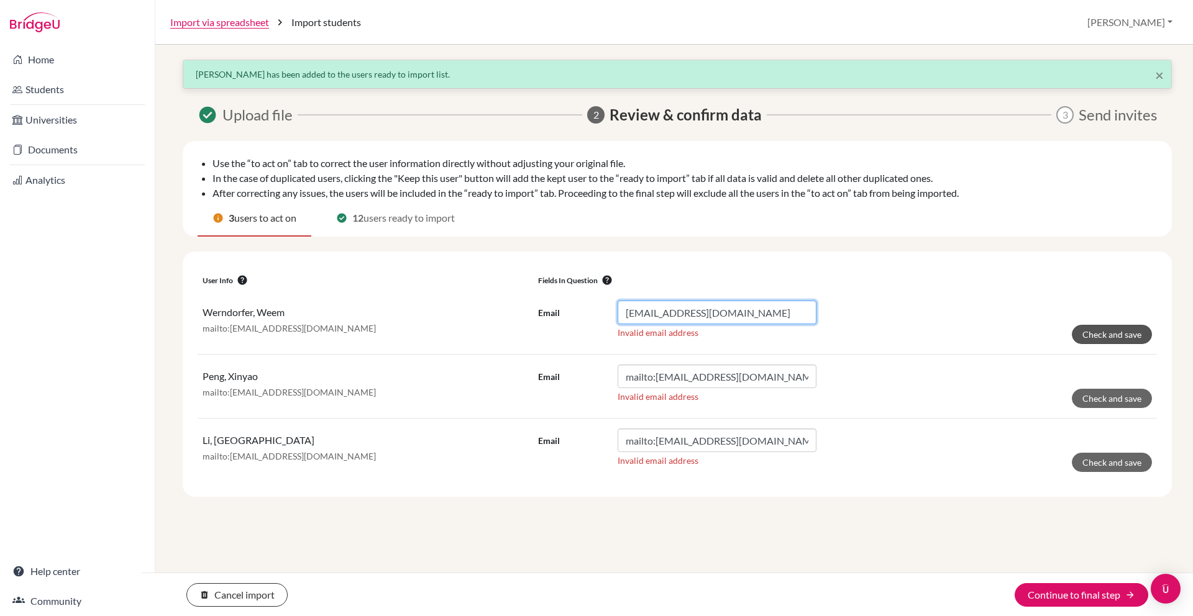 This screenshot has width=1193, height=616. What do you see at coordinates (77, 601) in the screenshot?
I see `a: Community` at bounding box center [77, 601].